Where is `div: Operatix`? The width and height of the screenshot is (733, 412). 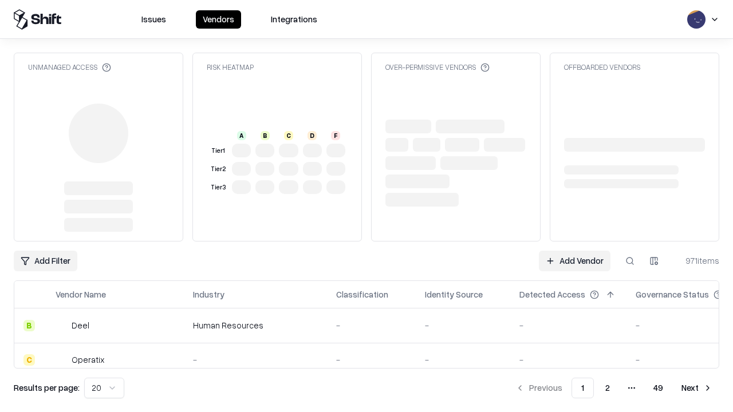 div: Operatix is located at coordinates (88, 360).